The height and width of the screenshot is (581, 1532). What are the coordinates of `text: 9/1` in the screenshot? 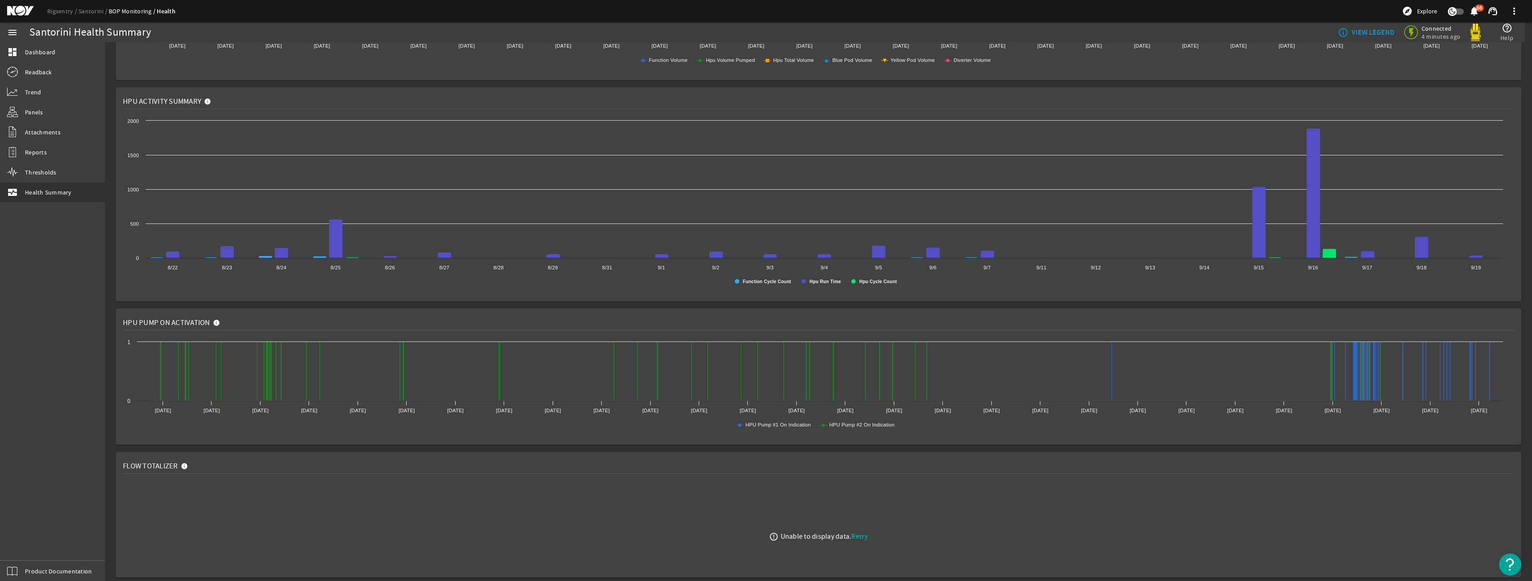 It's located at (661, 268).